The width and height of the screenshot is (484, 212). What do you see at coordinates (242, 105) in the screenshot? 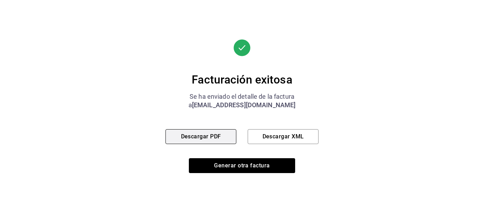
I see `div: a` at bounding box center [242, 105].